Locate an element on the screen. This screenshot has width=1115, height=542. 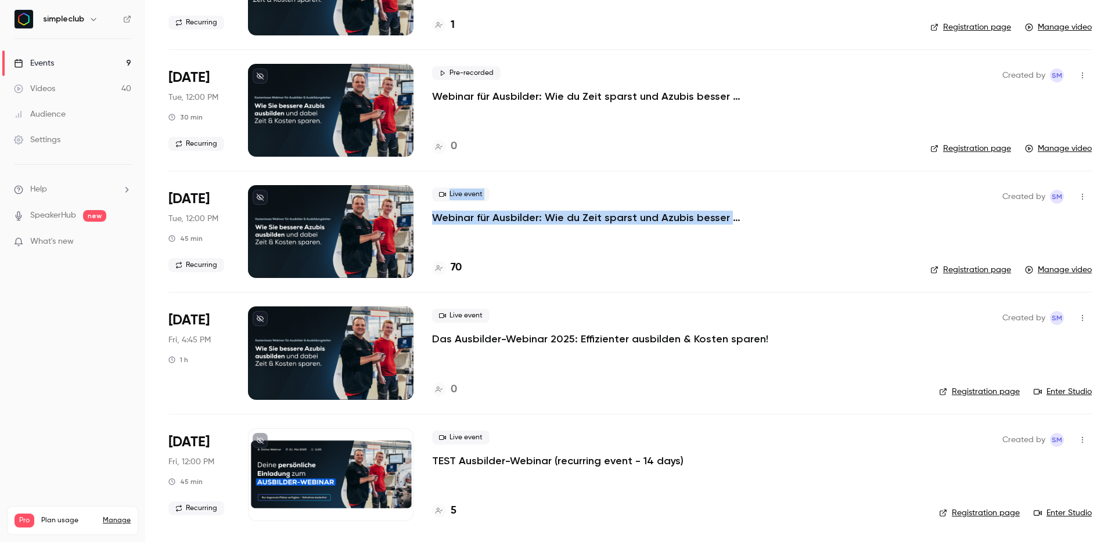
div: May 27 Tue, 11:00 AM (Europe/Paris) is located at coordinates (199, 232).